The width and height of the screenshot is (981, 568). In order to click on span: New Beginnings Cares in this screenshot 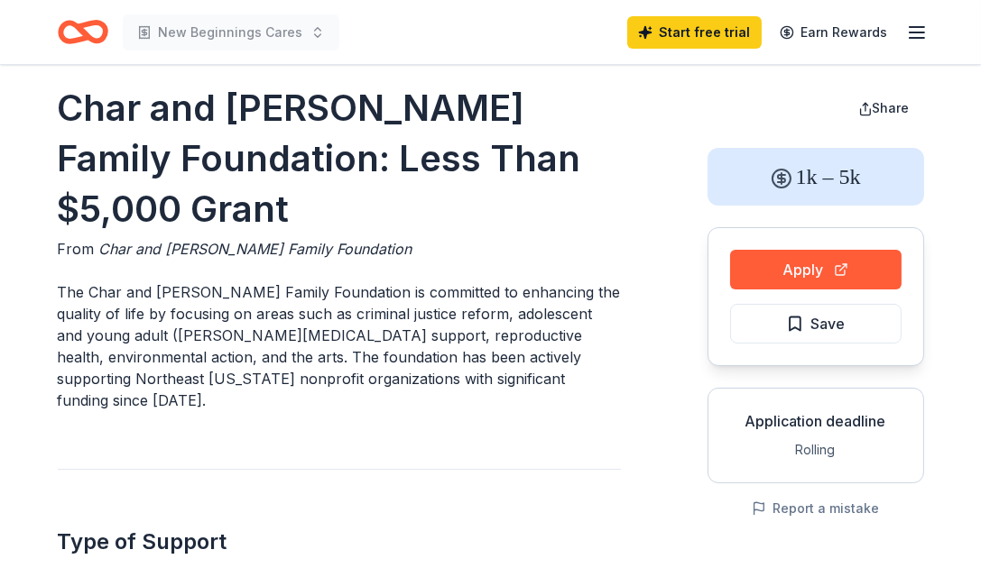, I will do `click(231, 32)`.